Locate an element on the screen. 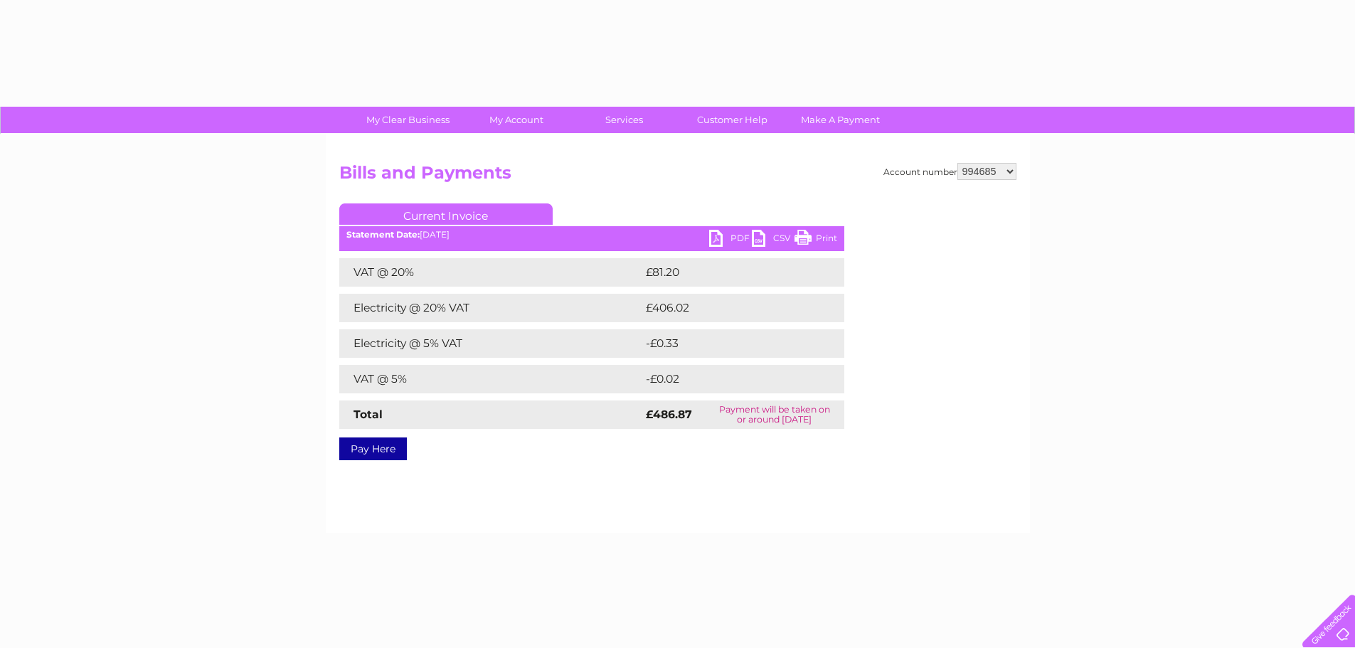 This screenshot has width=1355, height=648. a: Customer Help is located at coordinates (732, 120).